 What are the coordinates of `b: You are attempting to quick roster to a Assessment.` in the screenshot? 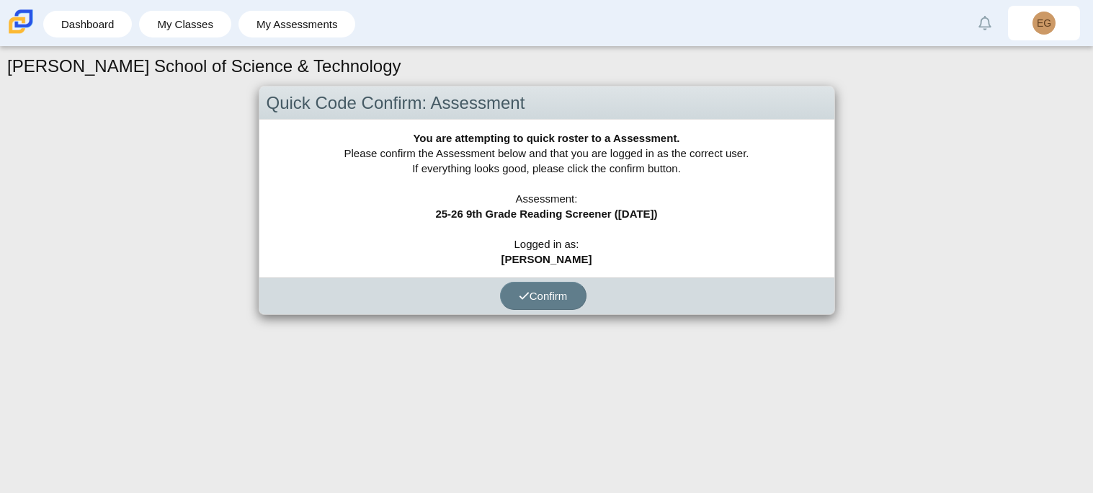 It's located at (546, 138).